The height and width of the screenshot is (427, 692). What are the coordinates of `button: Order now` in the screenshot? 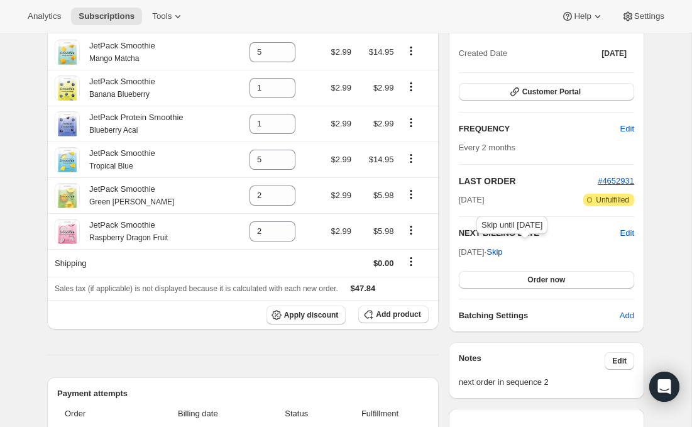 It's located at (546, 280).